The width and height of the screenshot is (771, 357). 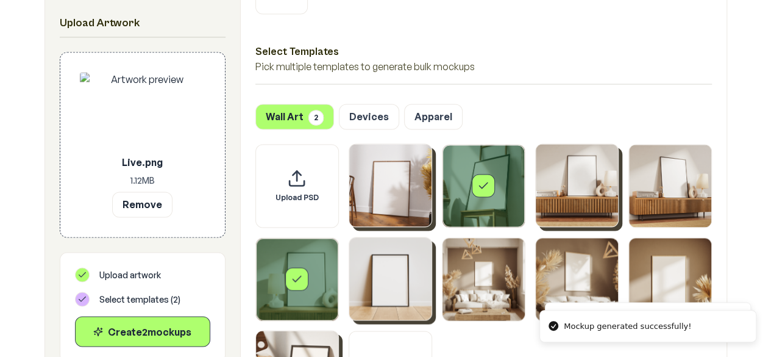 What do you see at coordinates (297, 185) in the screenshot?
I see `div: Upload custom PSD template` at bounding box center [297, 185].